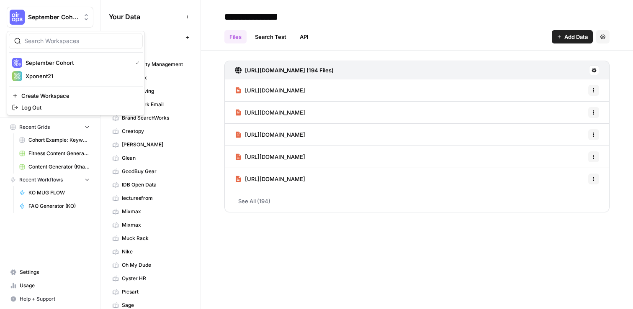 The width and height of the screenshot is (633, 309). I want to click on a: Usage, so click(50, 286).